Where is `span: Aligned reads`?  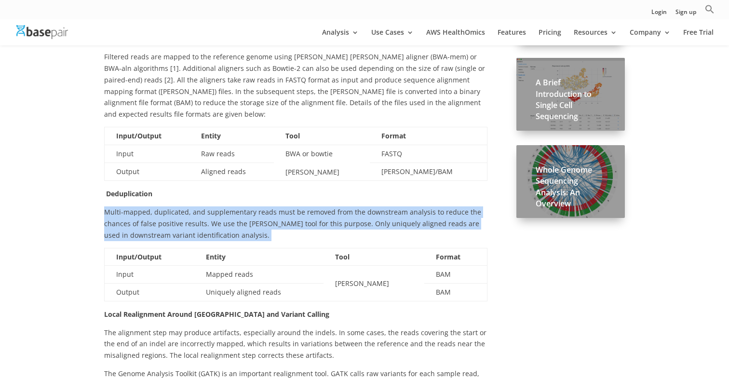
span: Aligned reads is located at coordinates (223, 171).